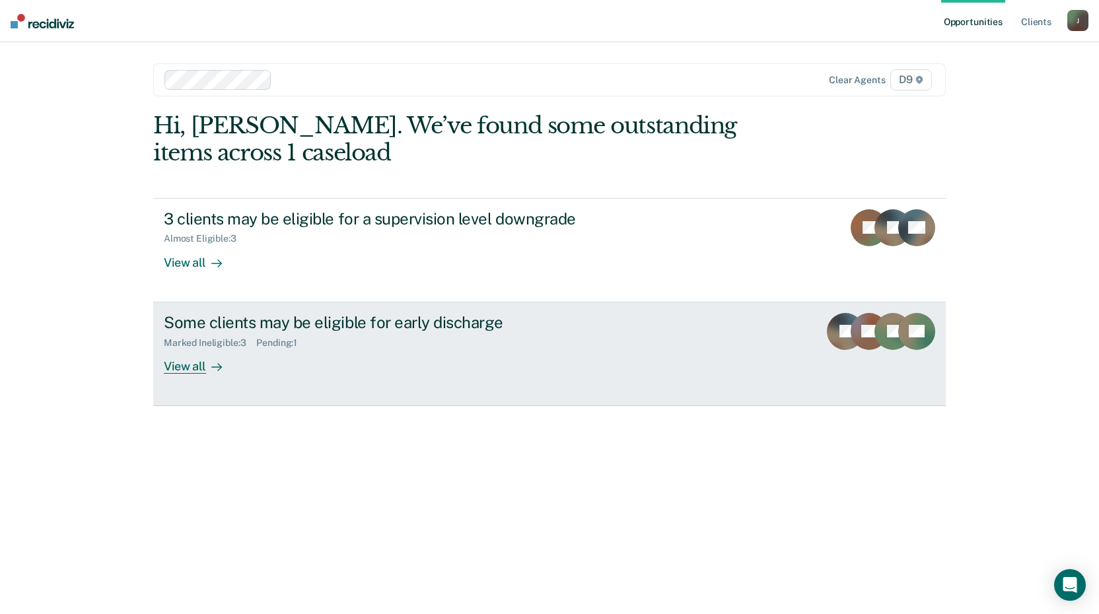 The width and height of the screenshot is (1099, 614). I want to click on a: Some clients may be eligible for early dischargeMarked Ineligible:3Pending:1View all, so click(549, 354).